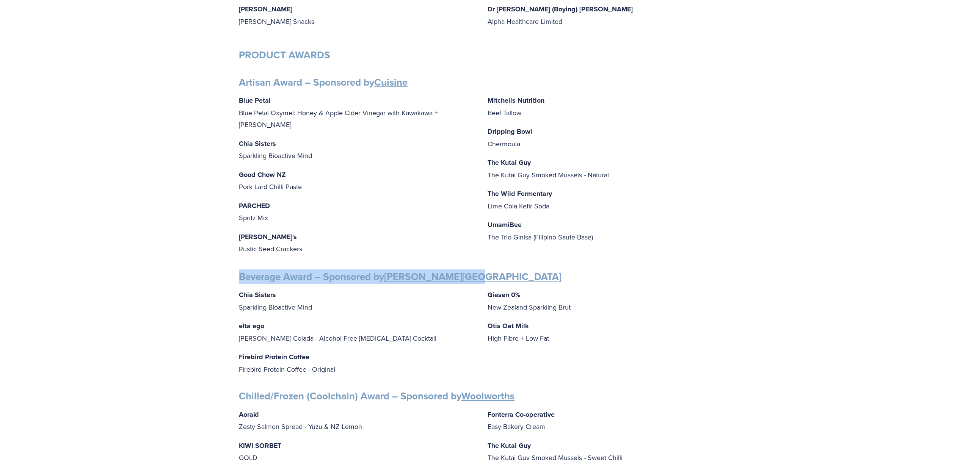 This screenshot has height=460, width=963. Describe the element at coordinates (508, 326) in the screenshot. I see `strong: Otis Oat Milk` at that location.